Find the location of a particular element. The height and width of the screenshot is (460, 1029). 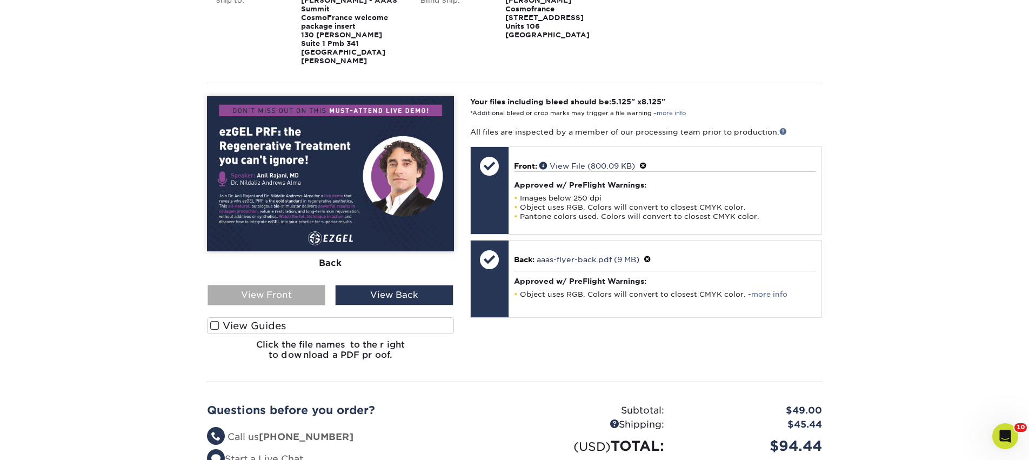

a: aaas-flyer-back.pdf (9 MB) is located at coordinates (588, 259).